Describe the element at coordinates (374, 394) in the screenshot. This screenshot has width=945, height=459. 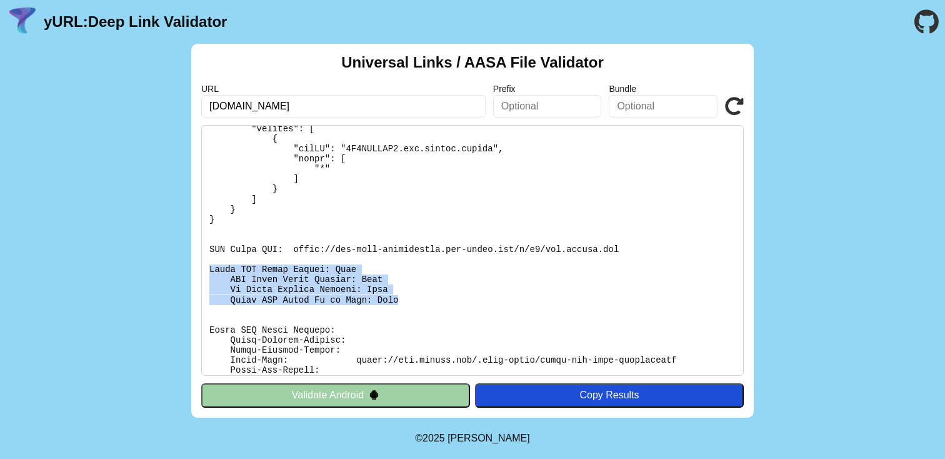
I see `img: droidIcon.svg` at that location.